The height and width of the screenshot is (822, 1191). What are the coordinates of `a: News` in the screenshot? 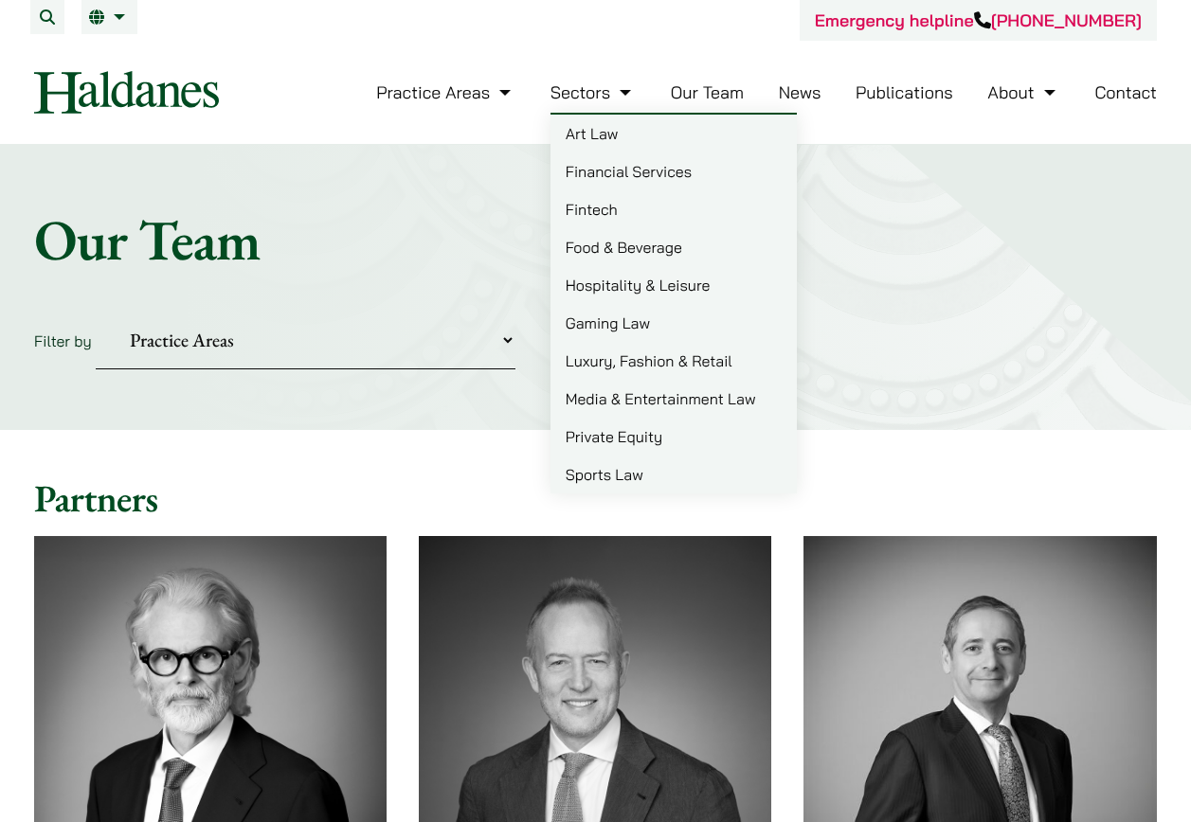 It's located at (800, 92).